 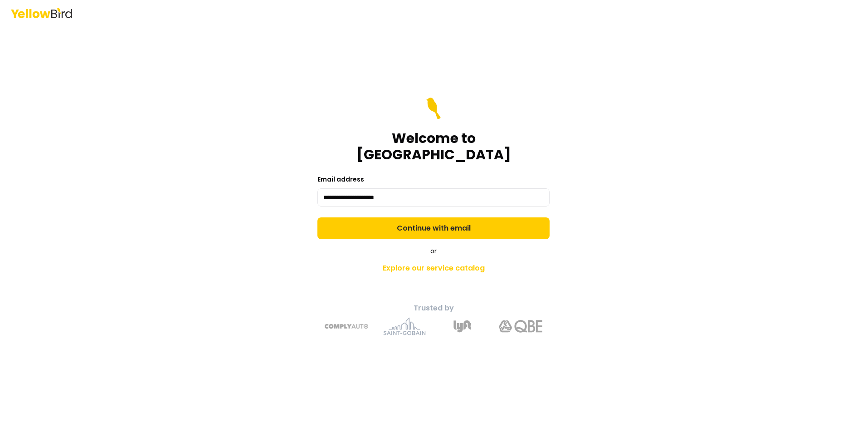 What do you see at coordinates (433, 268) in the screenshot?
I see `a: Explore our service catalog` at bounding box center [433, 268].